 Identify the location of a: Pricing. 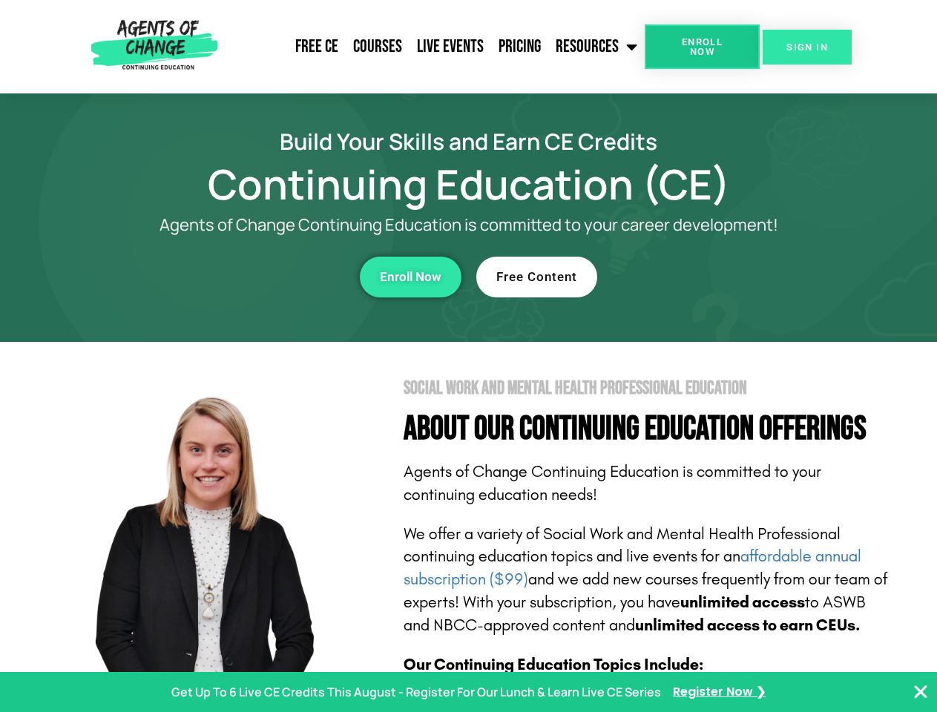
(519, 47).